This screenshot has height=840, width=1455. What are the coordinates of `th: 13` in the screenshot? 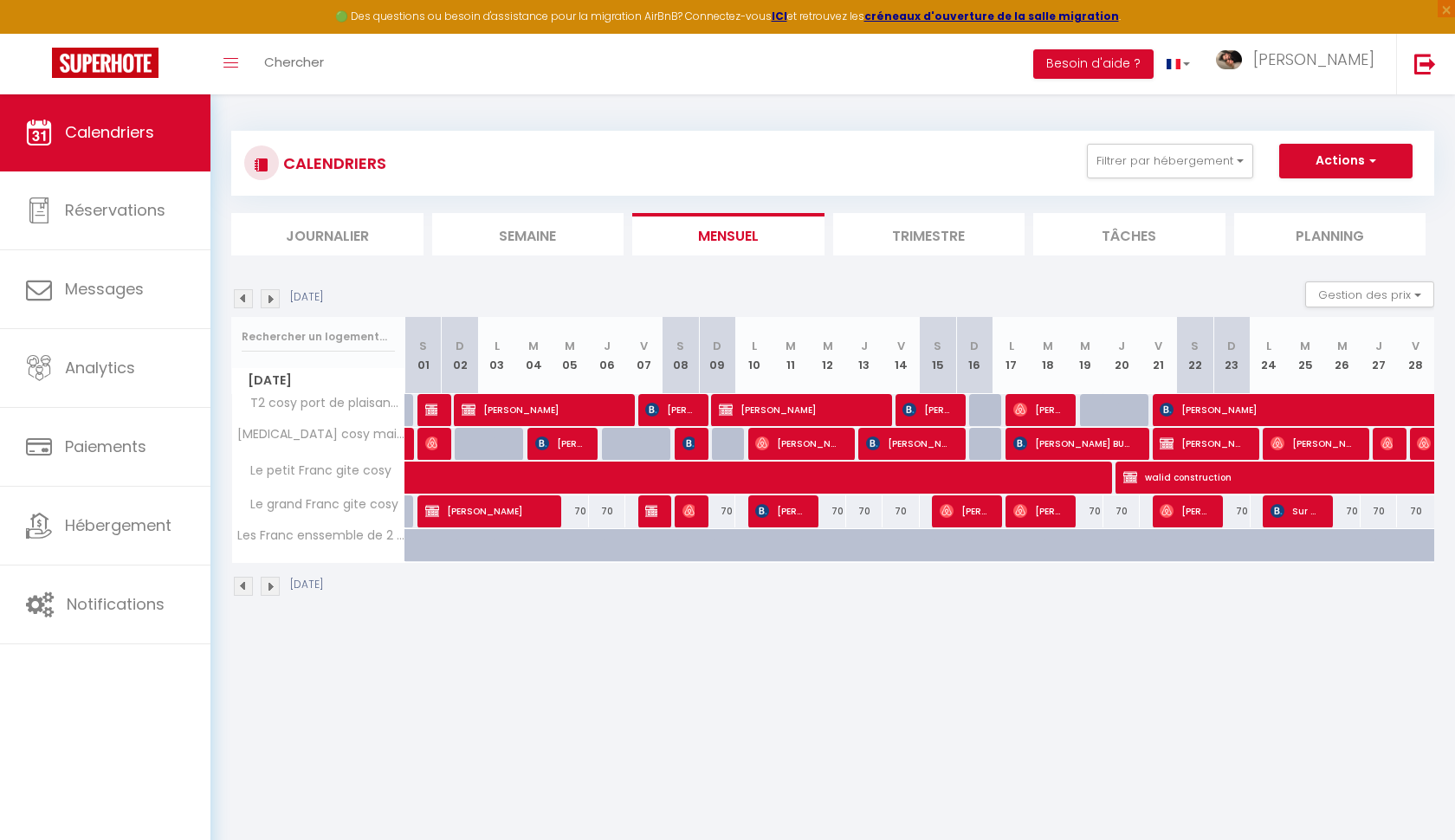 It's located at (865, 355).